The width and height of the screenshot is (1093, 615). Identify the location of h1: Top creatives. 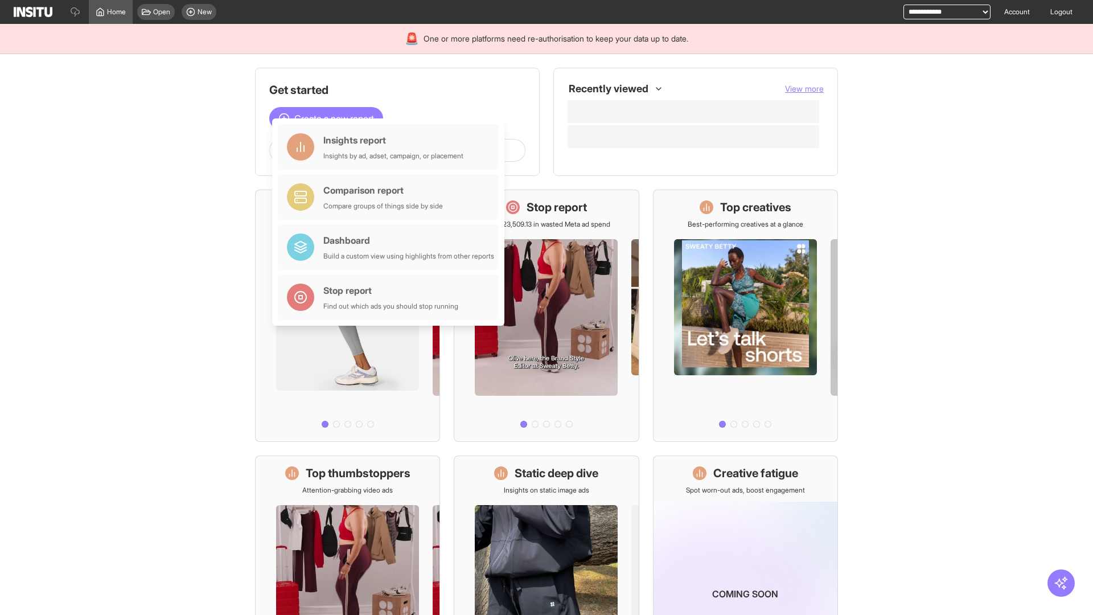
(756, 207).